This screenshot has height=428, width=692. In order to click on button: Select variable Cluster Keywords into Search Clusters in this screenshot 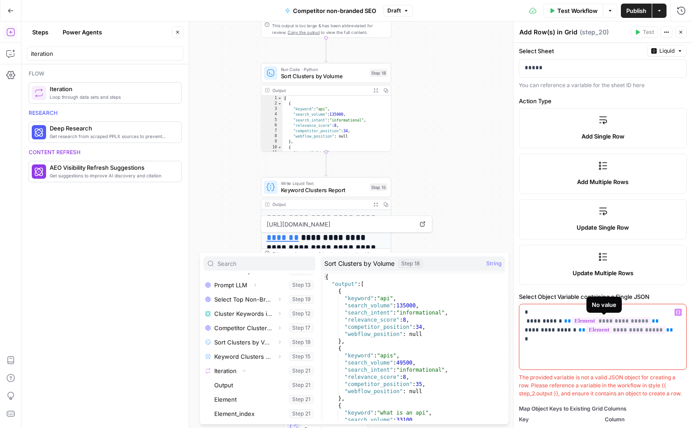, I will do `click(259, 314)`.